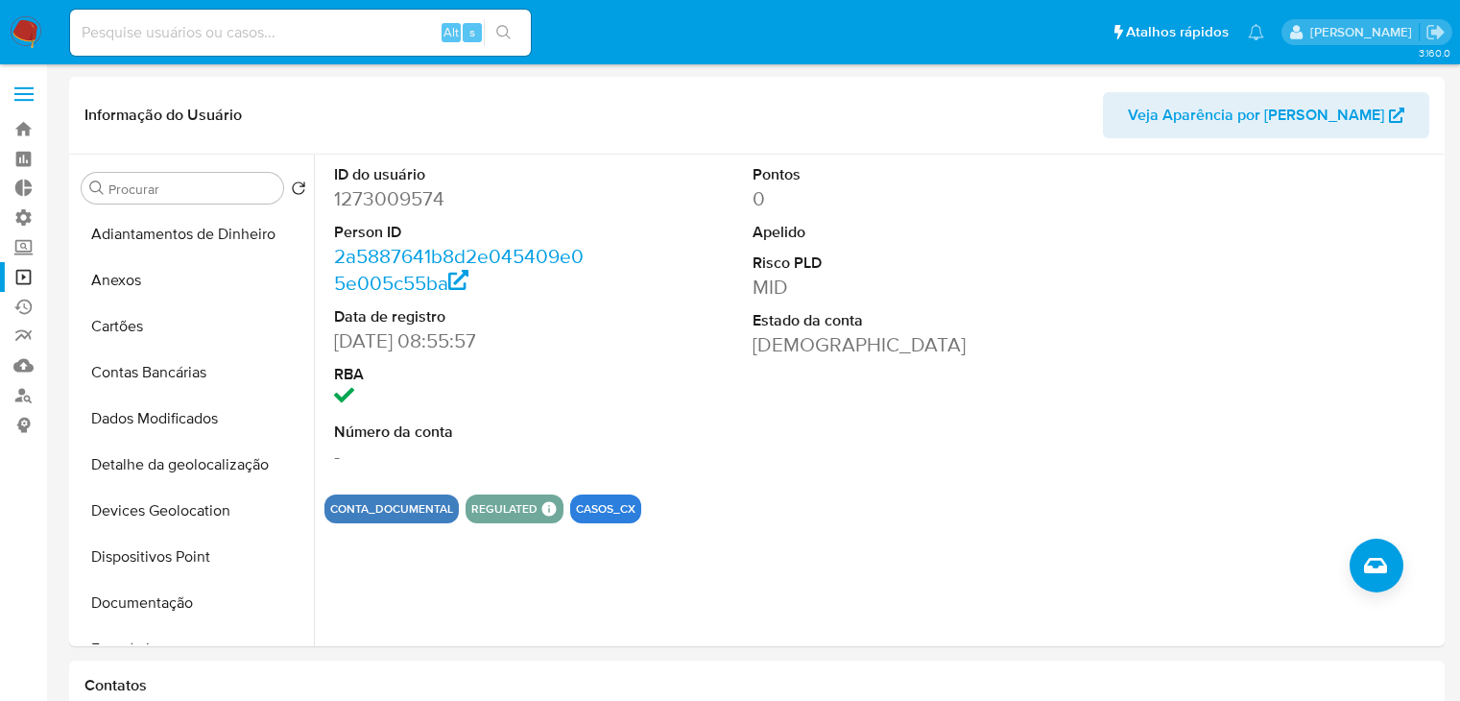 The image size is (1460, 701). Describe the element at coordinates (192, 189) in the screenshot. I see `input: Procurar` at that location.